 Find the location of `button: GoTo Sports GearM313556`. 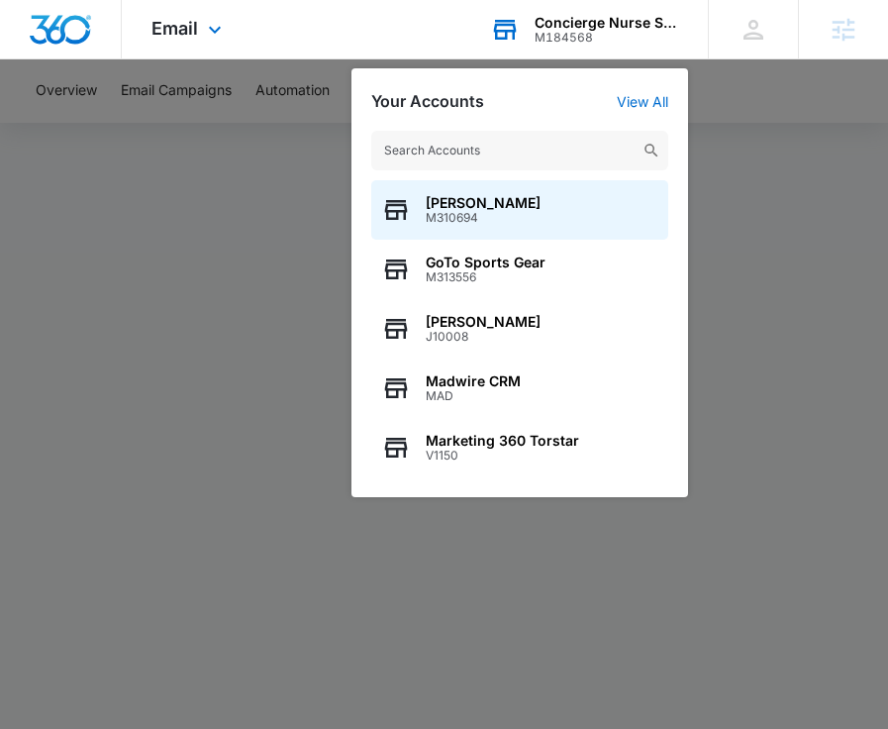

button: GoTo Sports GearM313556 is located at coordinates (520, 269).